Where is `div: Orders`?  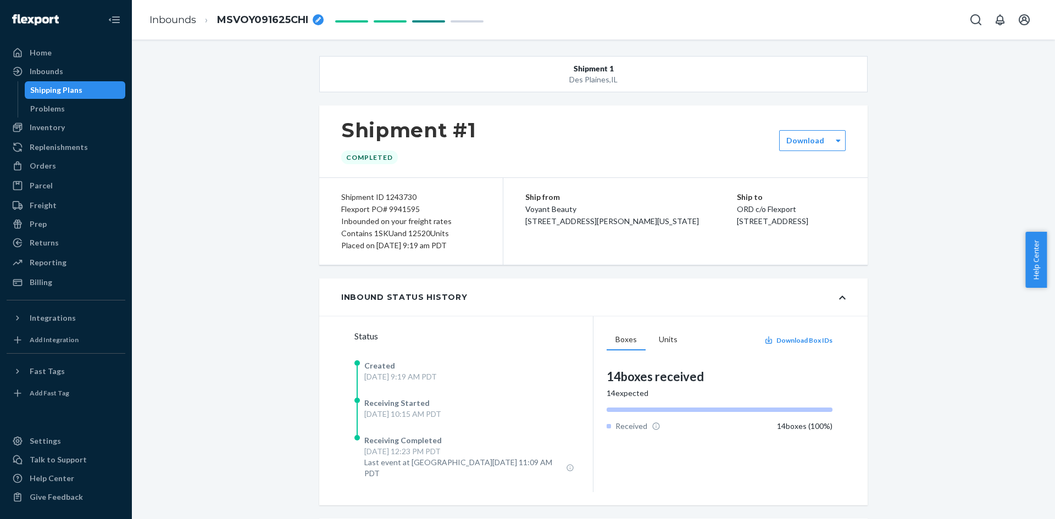
div: Orders is located at coordinates (43, 166).